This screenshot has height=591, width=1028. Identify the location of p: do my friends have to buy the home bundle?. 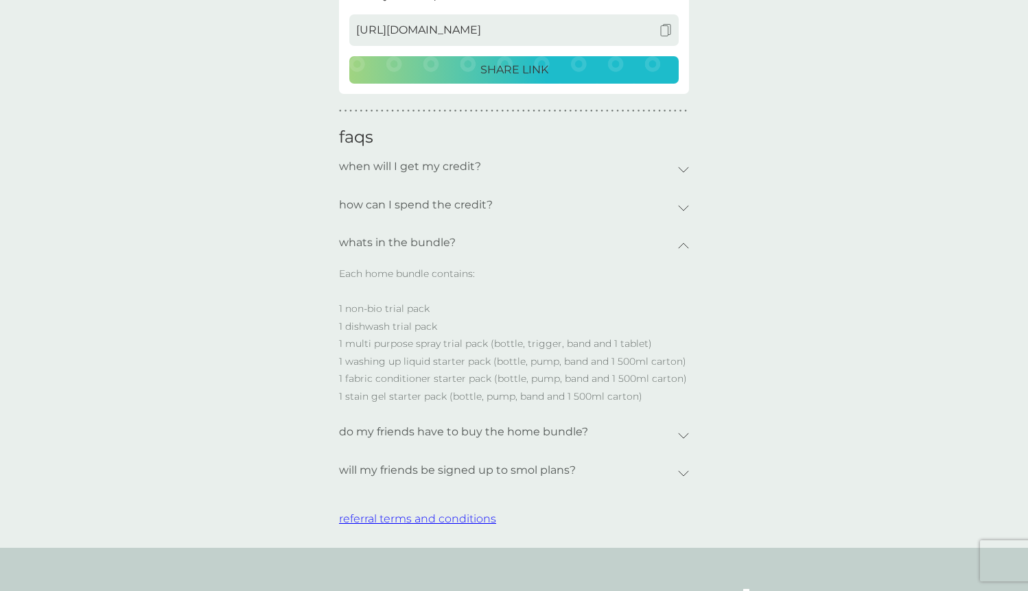
(463, 432).